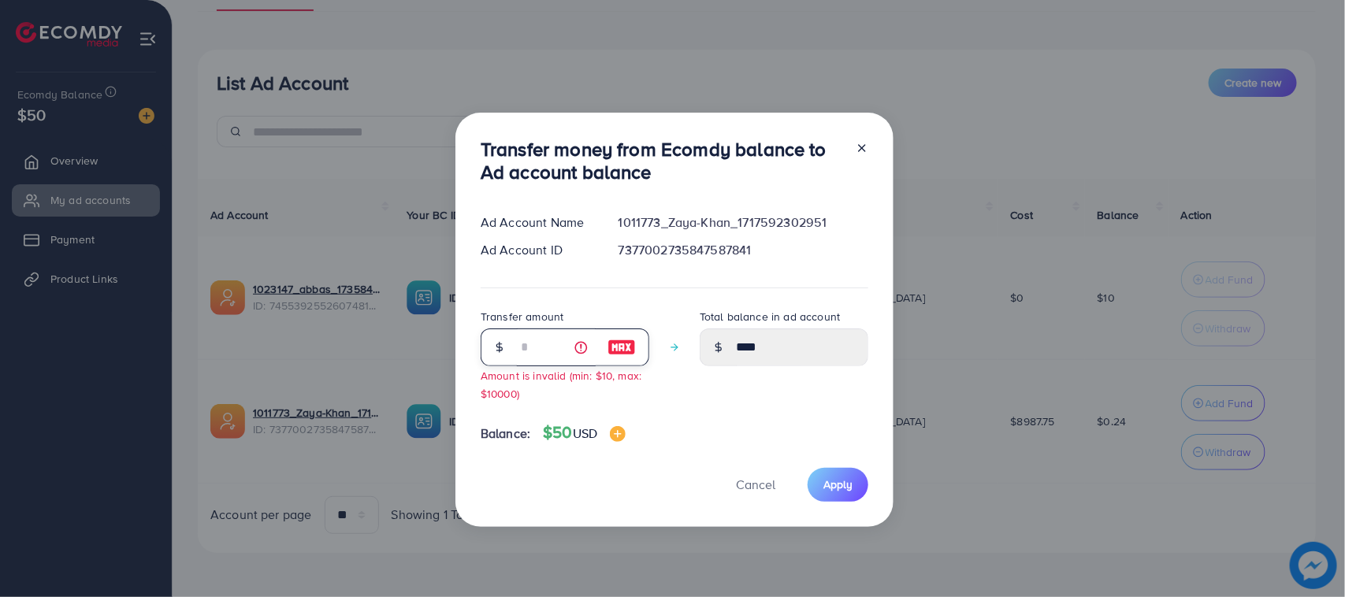 Image resolution: width=1345 pixels, height=597 pixels. Describe the element at coordinates (561, 385) in the screenshot. I see `small: Amount is invalid (min: $10, max: $10000)` at that location.